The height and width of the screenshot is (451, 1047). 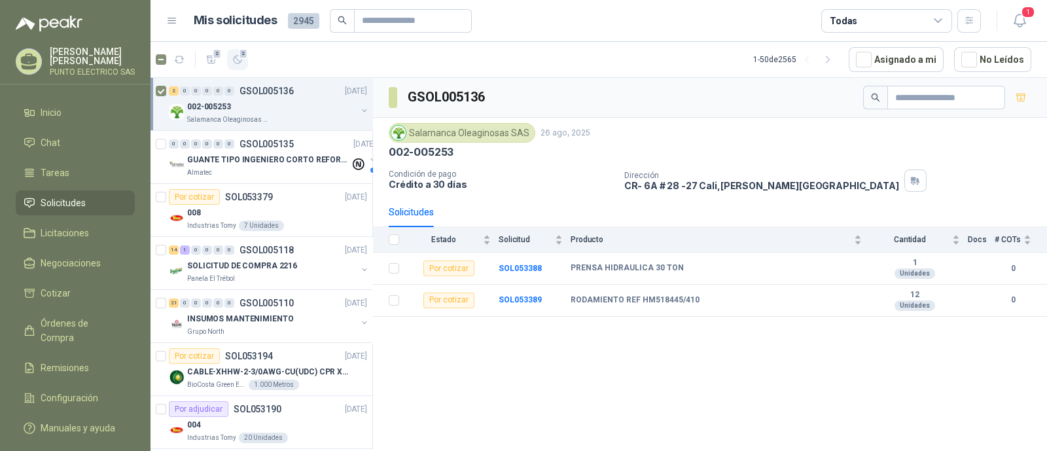 What do you see at coordinates (501, 184) in the screenshot?
I see `p: Crédito a 30 días` at bounding box center [501, 184].